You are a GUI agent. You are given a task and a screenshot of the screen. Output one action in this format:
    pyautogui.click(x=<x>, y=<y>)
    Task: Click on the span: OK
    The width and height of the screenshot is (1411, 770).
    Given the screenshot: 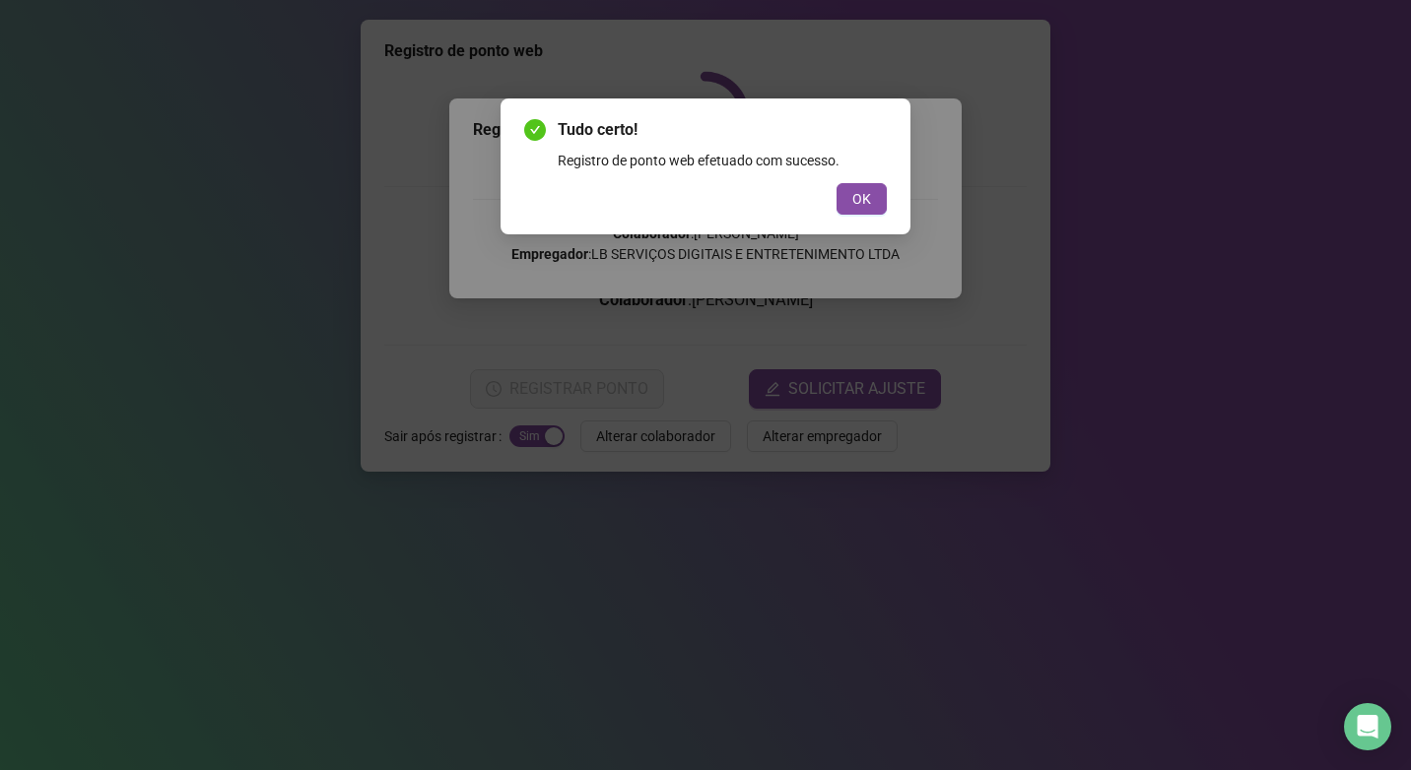 What is the action you would take?
    pyautogui.click(x=861, y=199)
    